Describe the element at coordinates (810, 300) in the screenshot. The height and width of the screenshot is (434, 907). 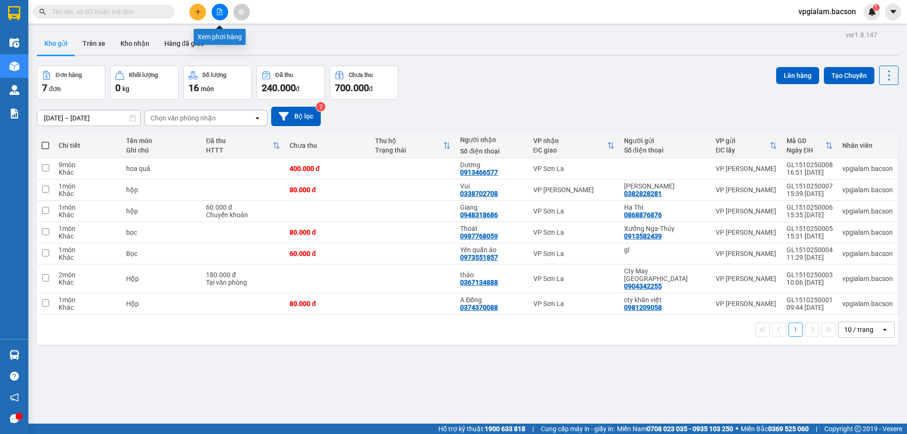
I see `div: GL1510250001` at that location.